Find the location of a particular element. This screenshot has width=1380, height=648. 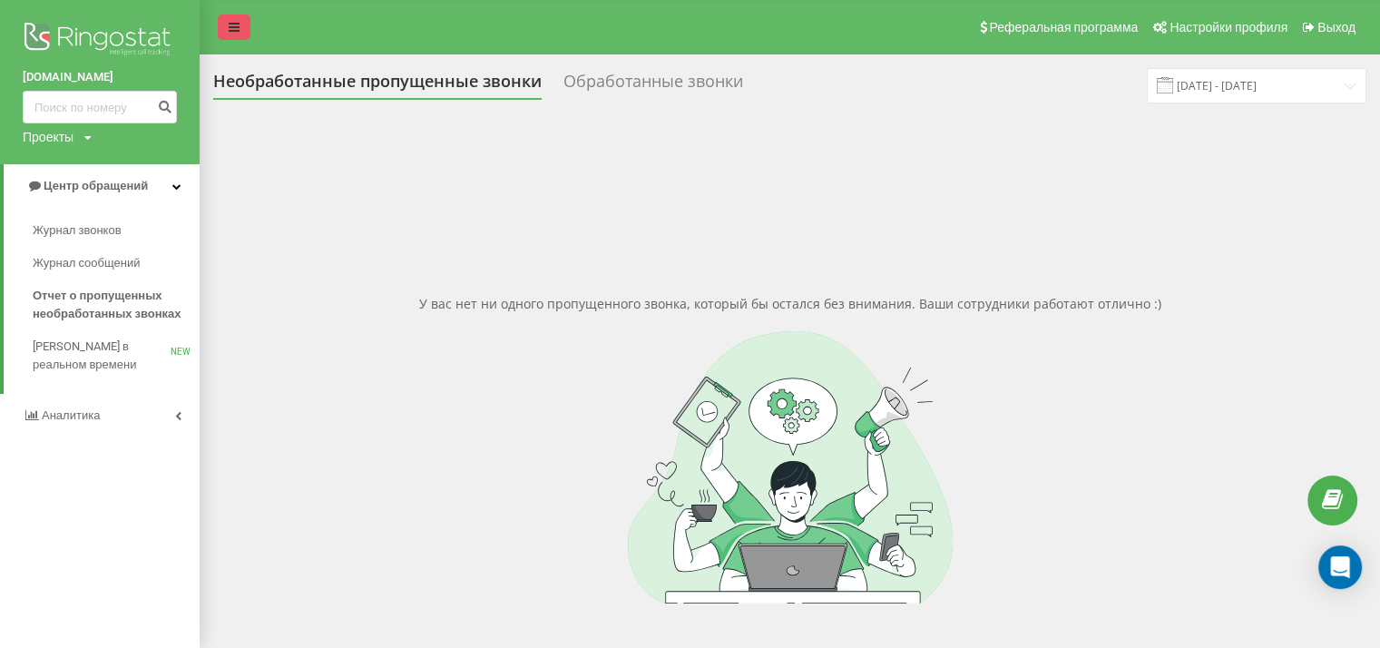

span: Выход is located at coordinates (1336, 27).